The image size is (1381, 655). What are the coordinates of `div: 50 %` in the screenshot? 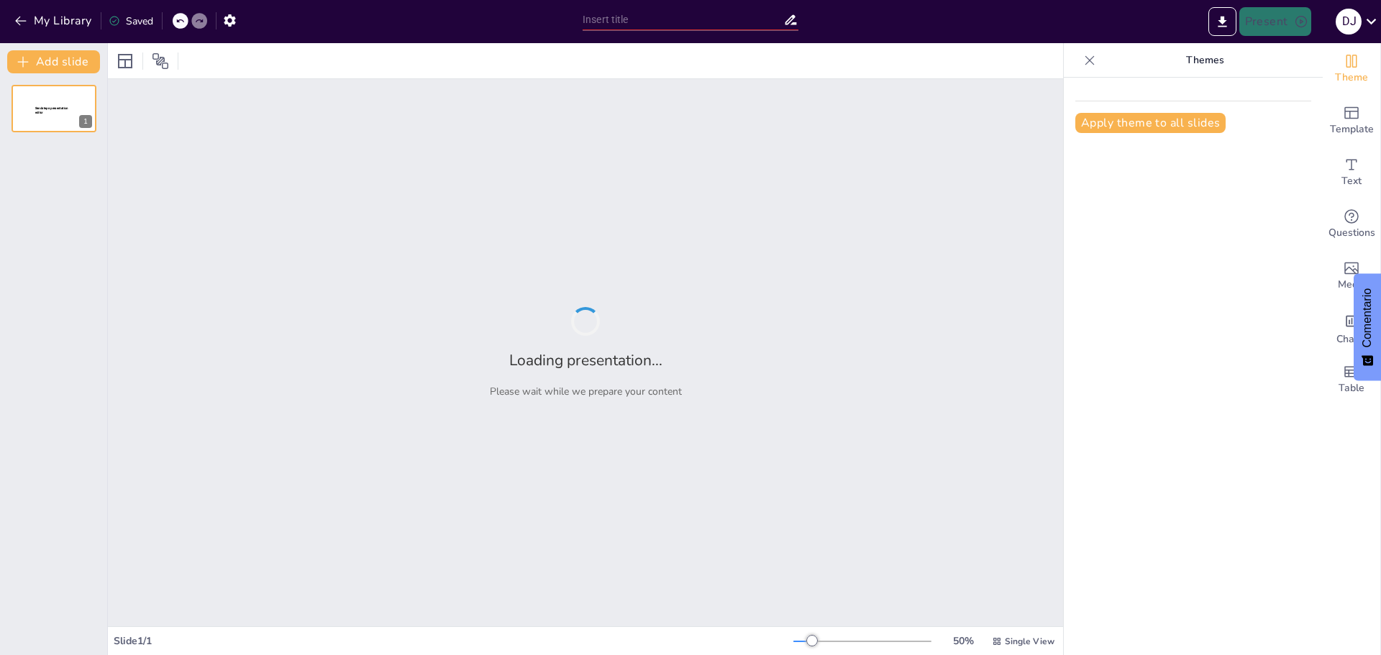 It's located at (963, 641).